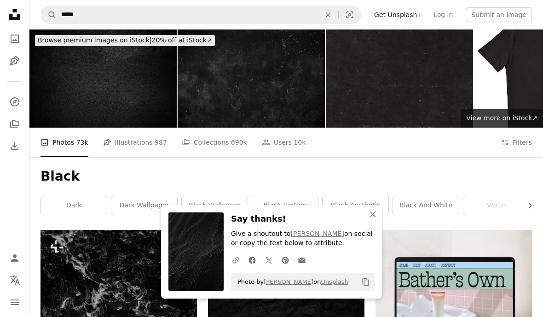 Image resolution: width=543 pixels, height=317 pixels. Describe the element at coordinates (15, 39) in the screenshot. I see `a: Photos` at that location.